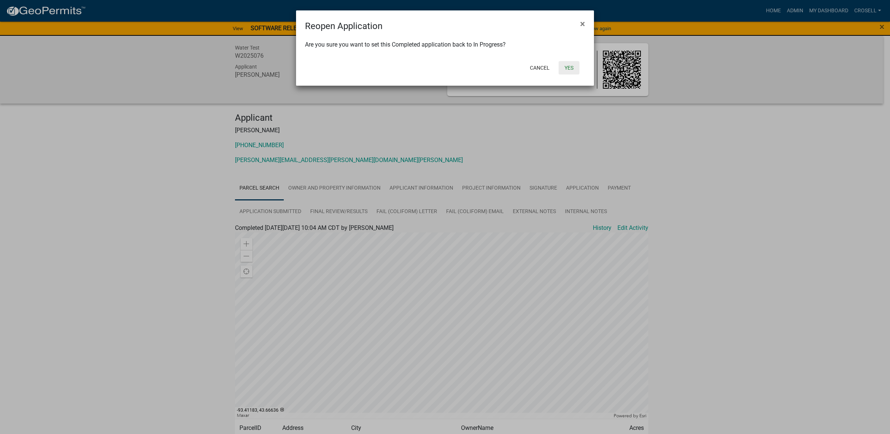  I want to click on button: Cancel, so click(540, 68).